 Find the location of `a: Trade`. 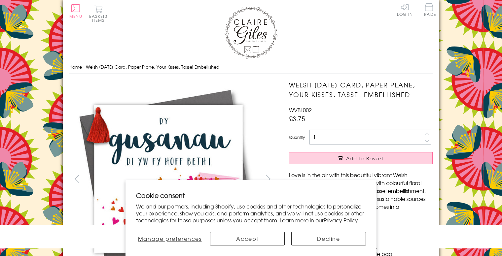

a: Trade is located at coordinates (429, 10).